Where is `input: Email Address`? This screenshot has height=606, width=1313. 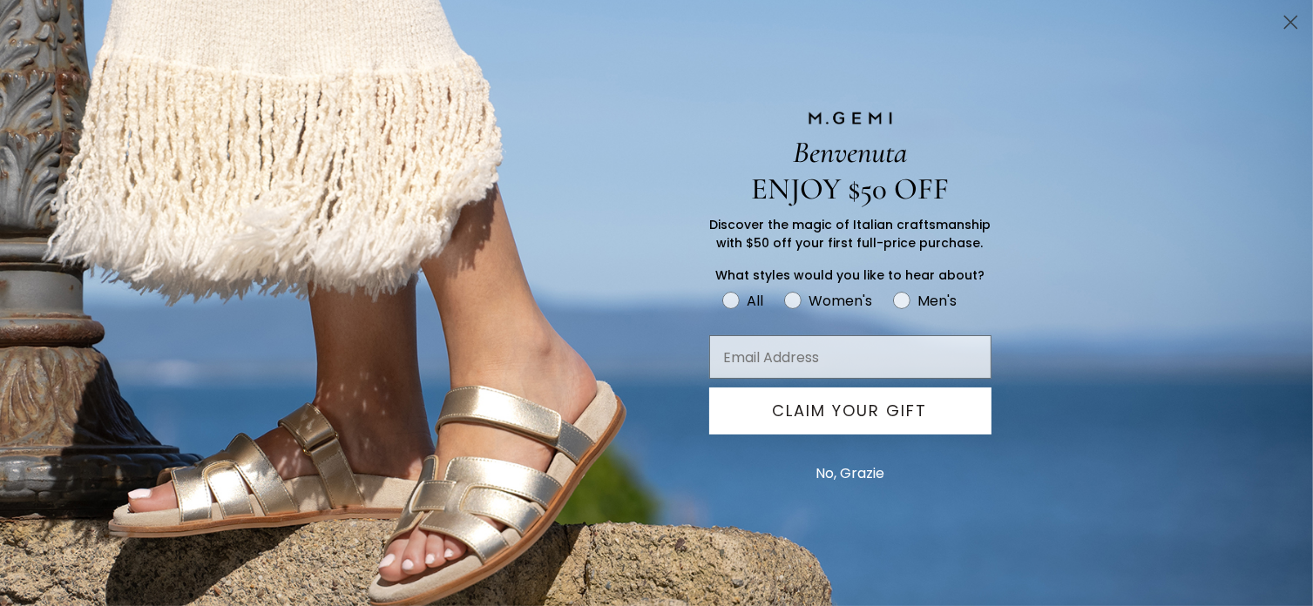
input: Email Address is located at coordinates (850, 357).